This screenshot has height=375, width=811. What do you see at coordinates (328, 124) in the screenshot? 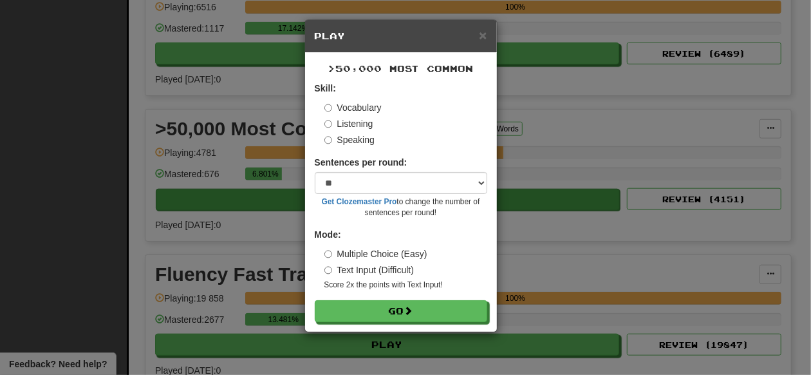
I see `input: Listening` at bounding box center [328, 124].